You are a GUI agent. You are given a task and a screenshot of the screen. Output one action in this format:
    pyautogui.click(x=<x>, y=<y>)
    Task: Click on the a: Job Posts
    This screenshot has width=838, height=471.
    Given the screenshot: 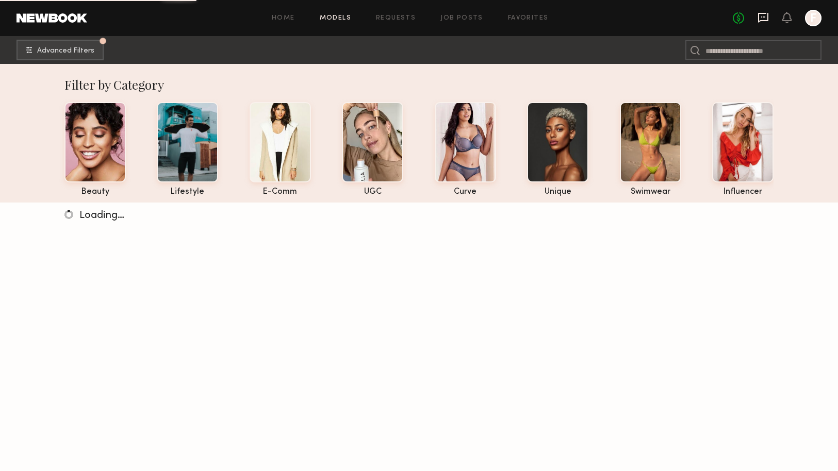 What is the action you would take?
    pyautogui.click(x=462, y=18)
    